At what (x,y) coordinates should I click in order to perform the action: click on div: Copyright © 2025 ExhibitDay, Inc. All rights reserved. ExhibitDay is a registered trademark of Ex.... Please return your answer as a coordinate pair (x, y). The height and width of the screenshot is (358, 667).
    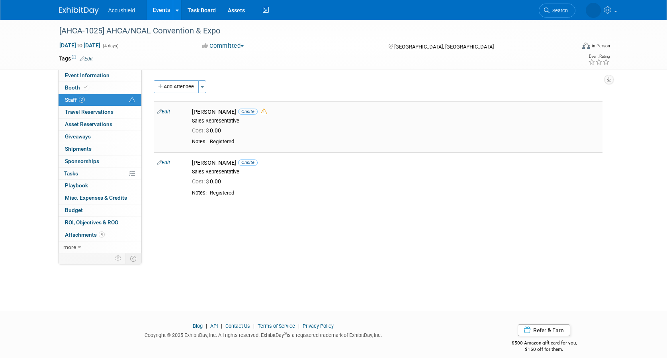
    Looking at the image, I should click on (263, 334).